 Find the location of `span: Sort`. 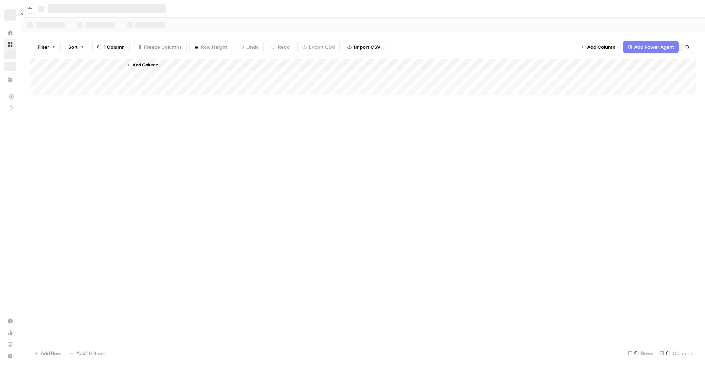

span: Sort is located at coordinates (73, 47).